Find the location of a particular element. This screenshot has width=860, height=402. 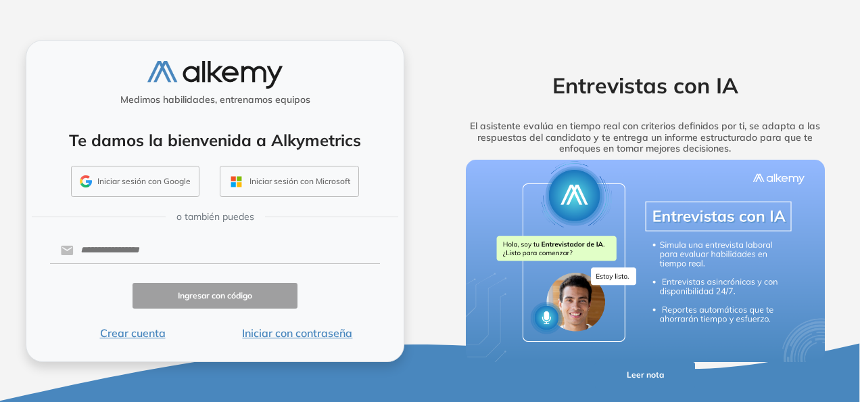

img: GMAIL_ICON is located at coordinates (86, 181).